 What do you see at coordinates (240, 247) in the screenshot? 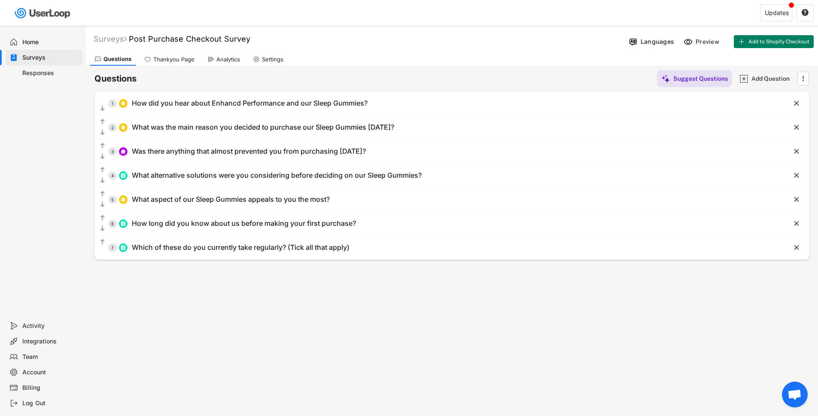
I see `div: Which of these do you currently take regularly? (Tick all that apply)` at bounding box center [240, 247].